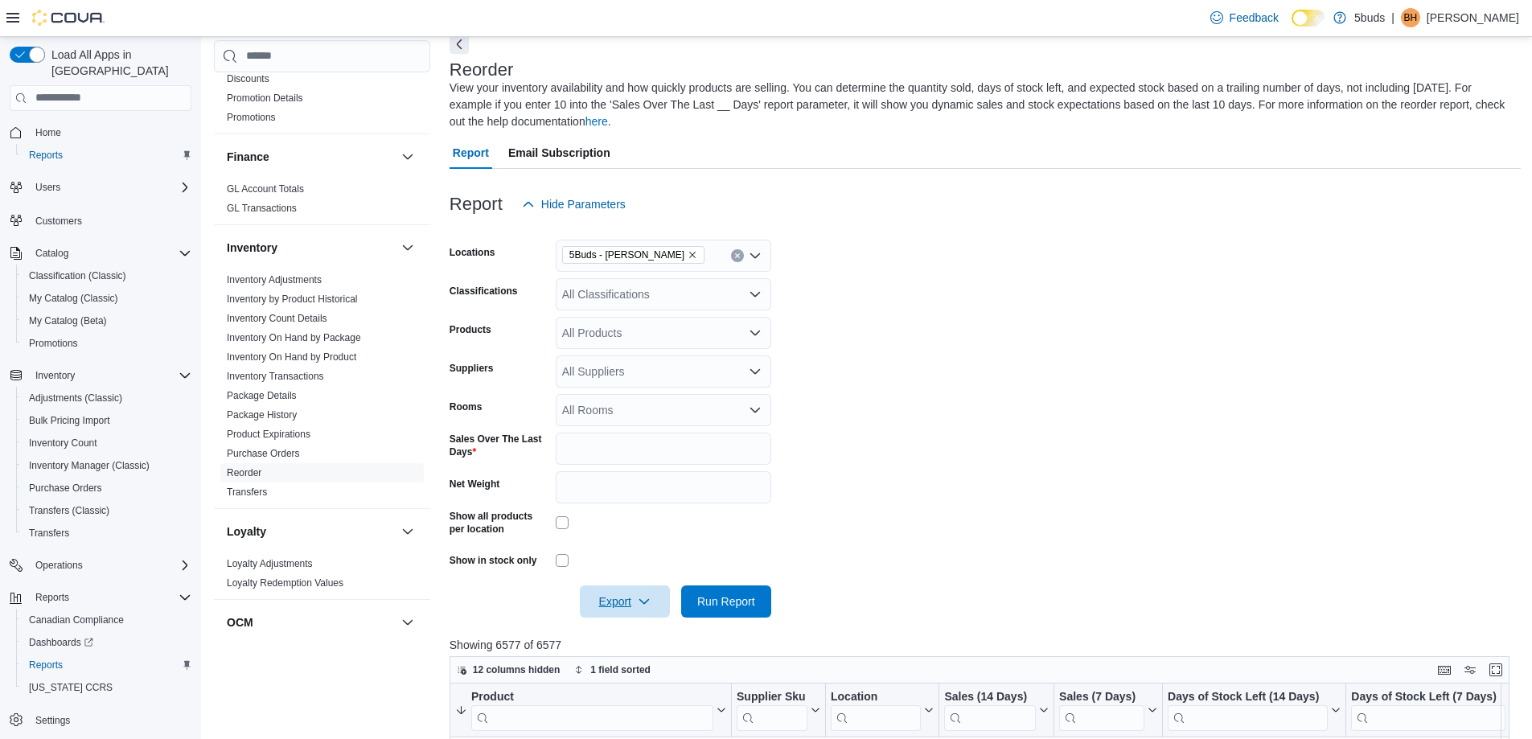 Image resolution: width=1532 pixels, height=739 pixels. Describe the element at coordinates (107, 398) in the screenshot. I see `span: Adjustments (Classic)` at that location.